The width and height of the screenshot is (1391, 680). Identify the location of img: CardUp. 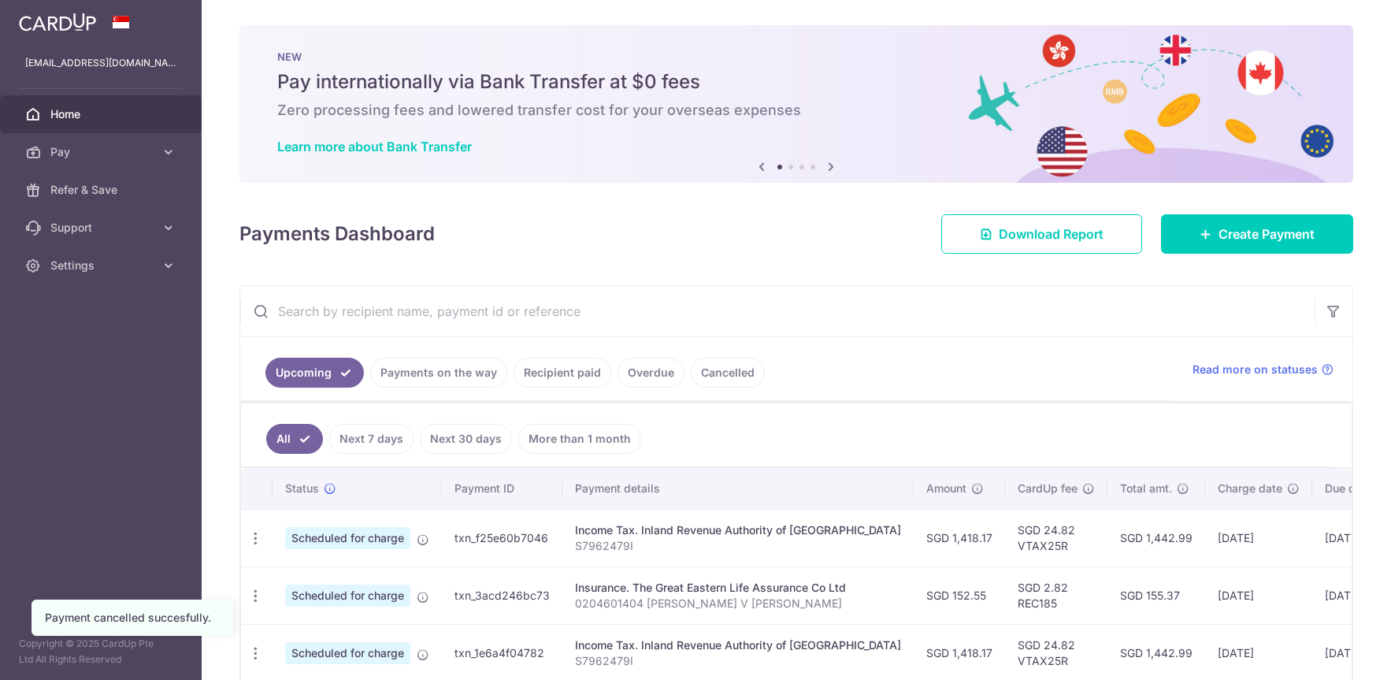
(57, 22).